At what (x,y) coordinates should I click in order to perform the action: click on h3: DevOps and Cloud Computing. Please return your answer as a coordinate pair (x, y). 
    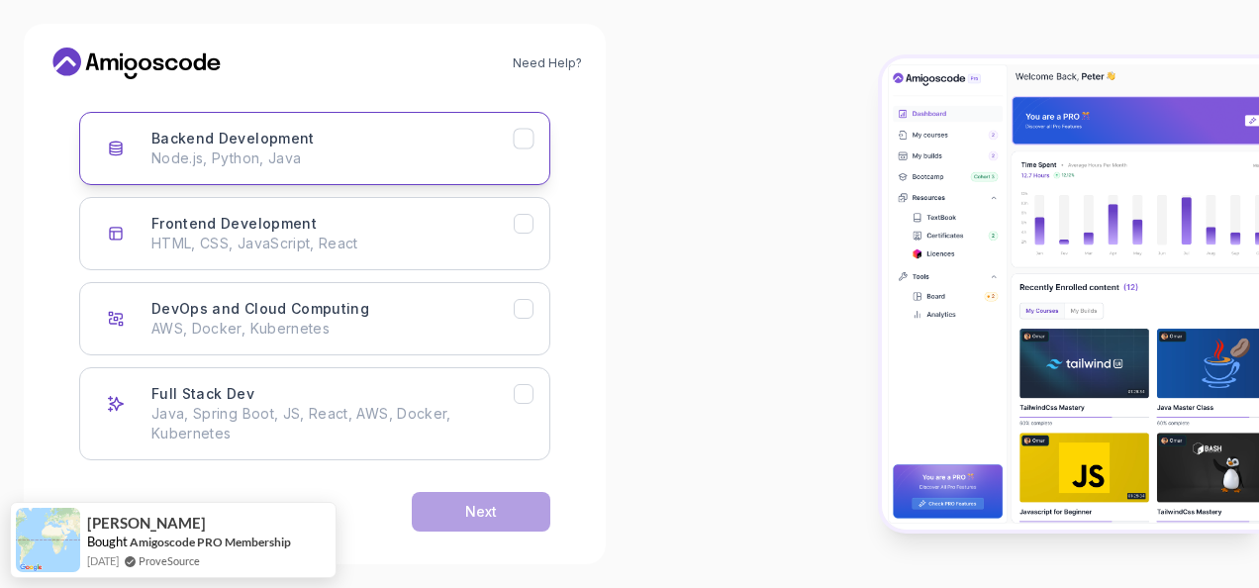
    Looking at the image, I should click on (260, 309).